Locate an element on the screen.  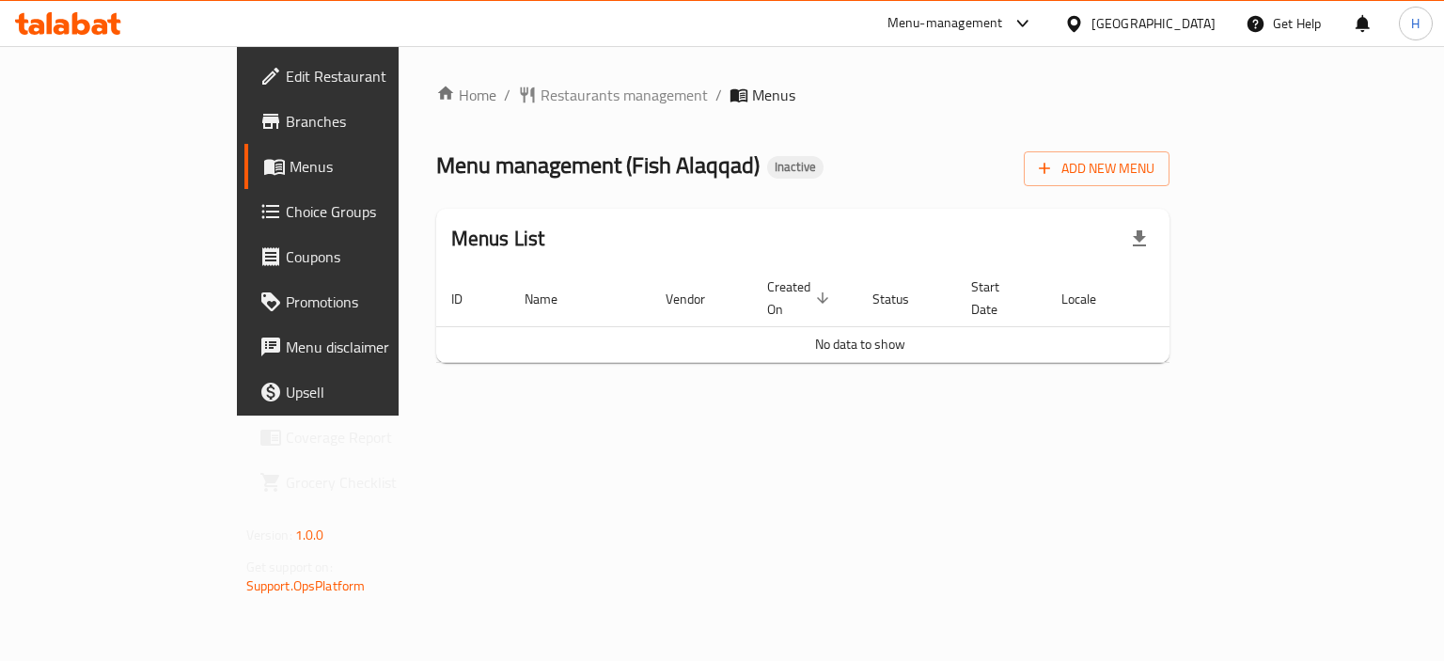
span: Vendor is located at coordinates (698, 299).